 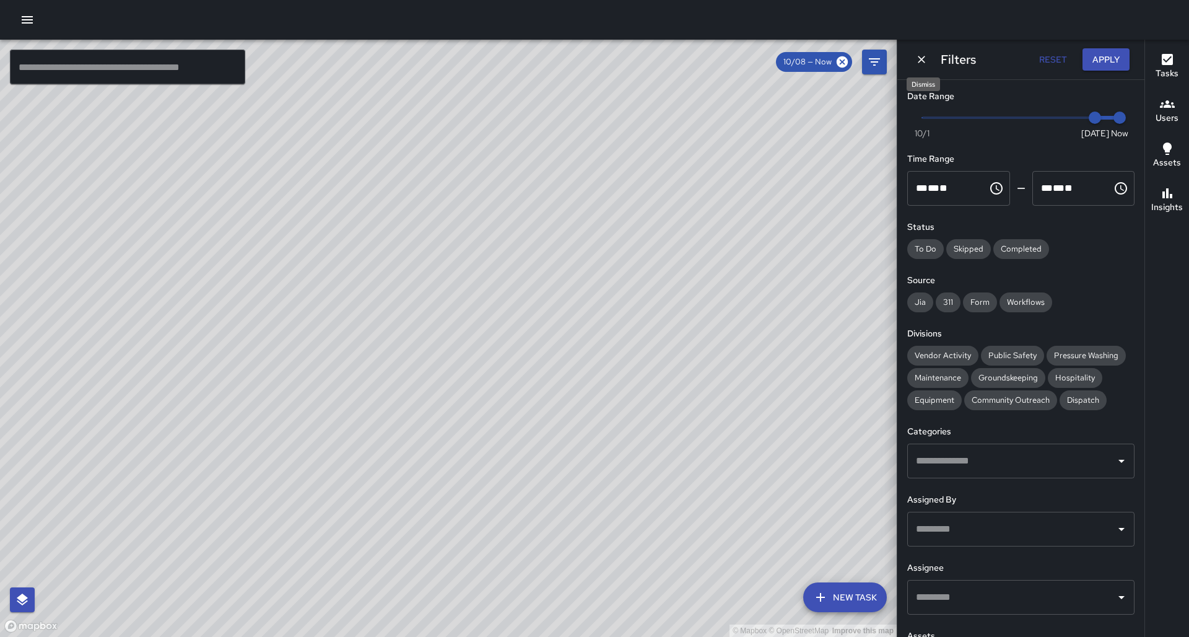 What do you see at coordinates (1106, 59) in the screenshot?
I see `button: Apply` at bounding box center [1106, 59].